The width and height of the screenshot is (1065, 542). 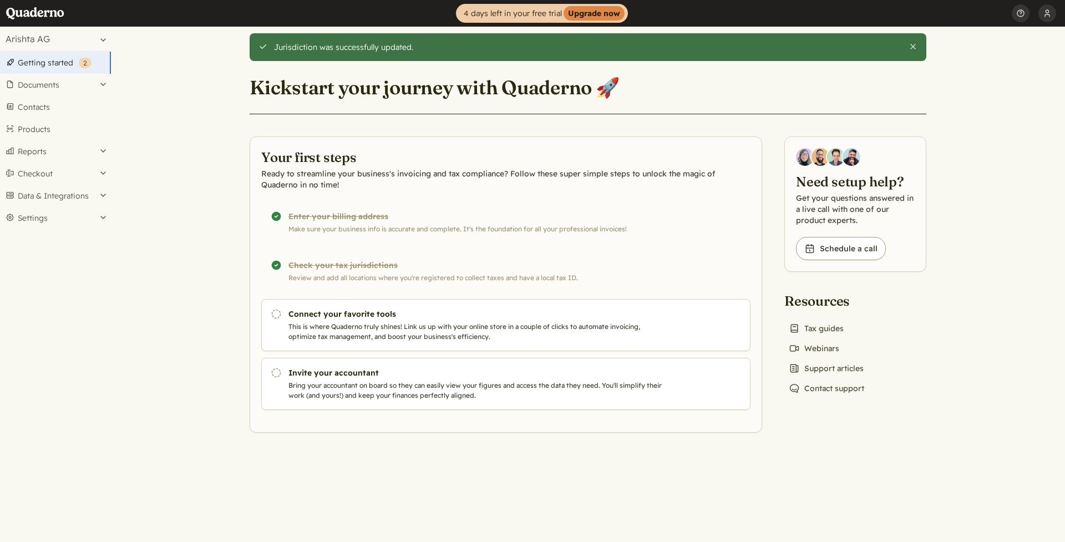 I want to click on h2: Resources, so click(x=826, y=301).